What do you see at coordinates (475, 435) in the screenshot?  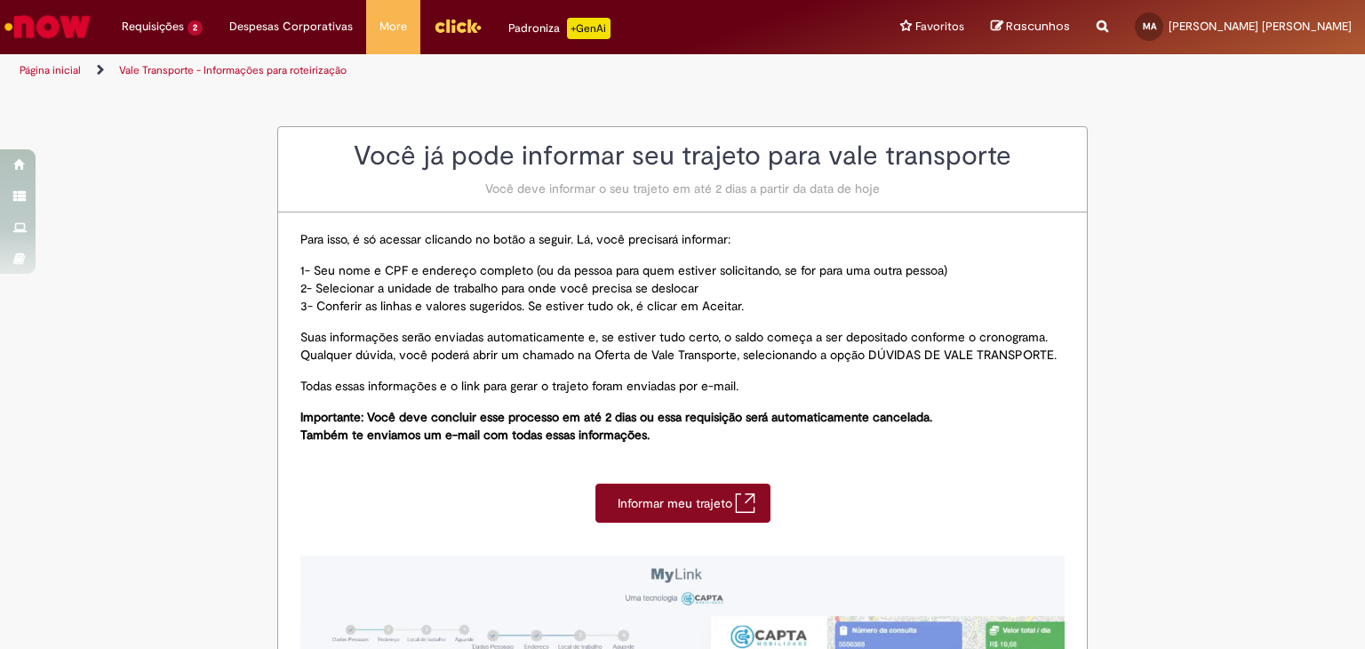 I see `span: Também te enviamos um e-mail com todas essas informações.` at bounding box center [475, 435].